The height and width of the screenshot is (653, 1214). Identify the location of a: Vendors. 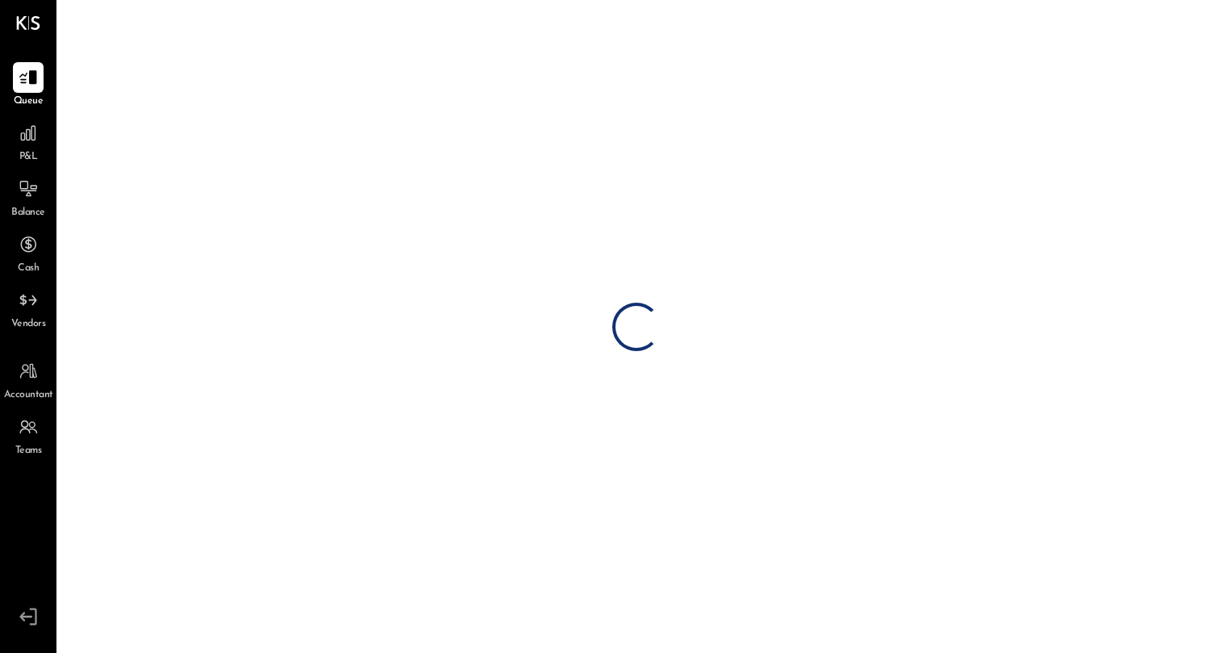
(28, 308).